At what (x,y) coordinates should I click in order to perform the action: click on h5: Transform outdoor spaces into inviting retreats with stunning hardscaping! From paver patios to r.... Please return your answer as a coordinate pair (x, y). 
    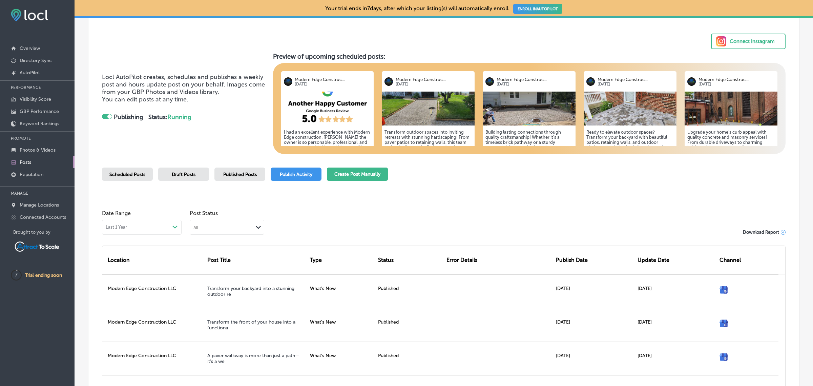
    Looking at the image, I should click on (428, 152).